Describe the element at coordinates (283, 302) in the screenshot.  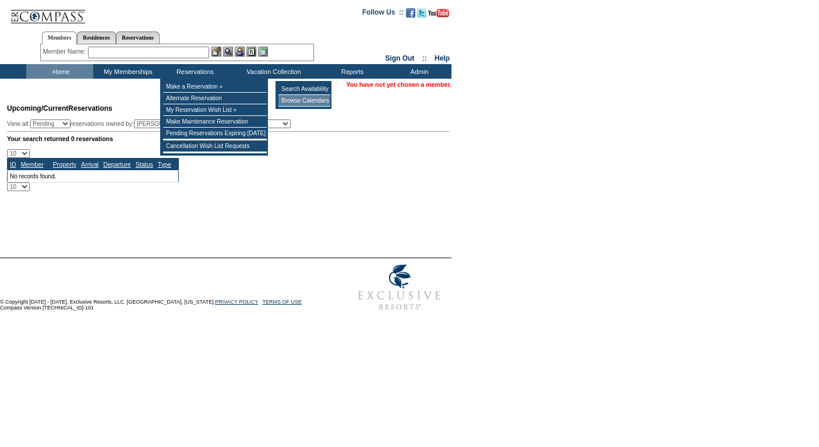
I see `a: TERMS OF USE` at that location.